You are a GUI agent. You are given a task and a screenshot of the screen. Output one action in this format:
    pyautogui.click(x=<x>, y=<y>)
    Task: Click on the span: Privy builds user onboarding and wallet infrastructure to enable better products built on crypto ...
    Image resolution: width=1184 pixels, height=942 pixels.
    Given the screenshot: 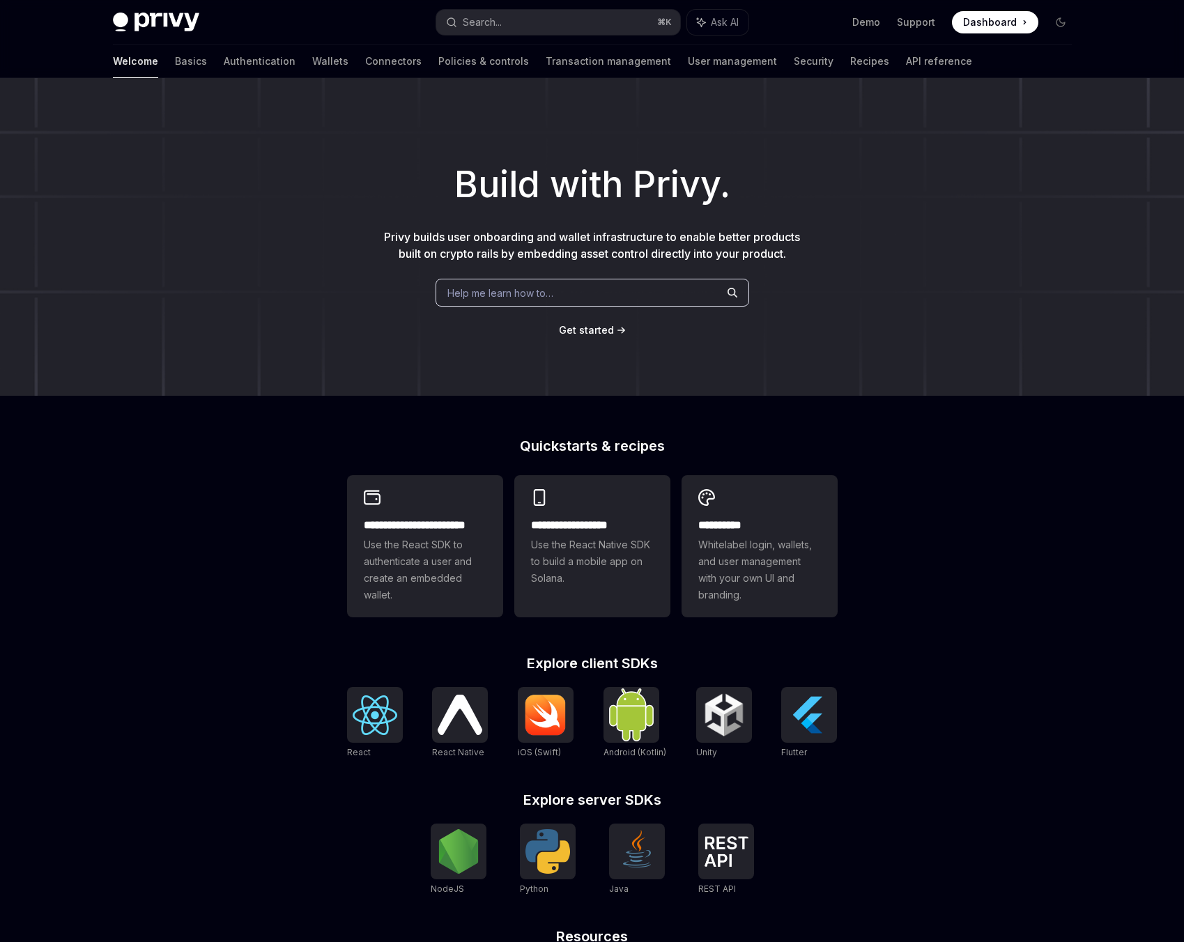 What is the action you would take?
    pyautogui.click(x=591, y=245)
    